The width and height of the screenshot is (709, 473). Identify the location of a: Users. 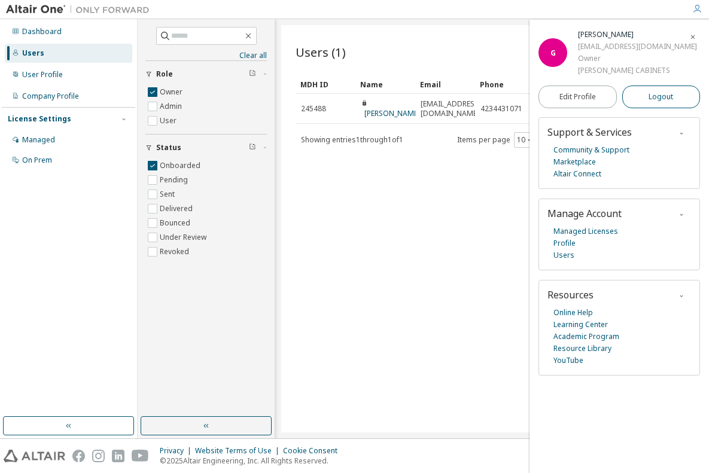
(564, 256).